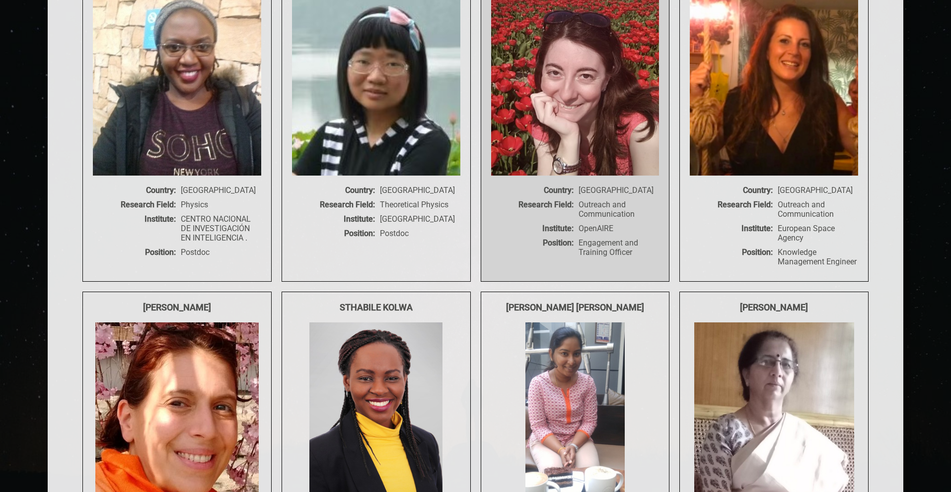  I want to click on div: CENTRO NACIONAL DE INVESTIGACIÓN EN INTELIGENCIA ., so click(219, 228).